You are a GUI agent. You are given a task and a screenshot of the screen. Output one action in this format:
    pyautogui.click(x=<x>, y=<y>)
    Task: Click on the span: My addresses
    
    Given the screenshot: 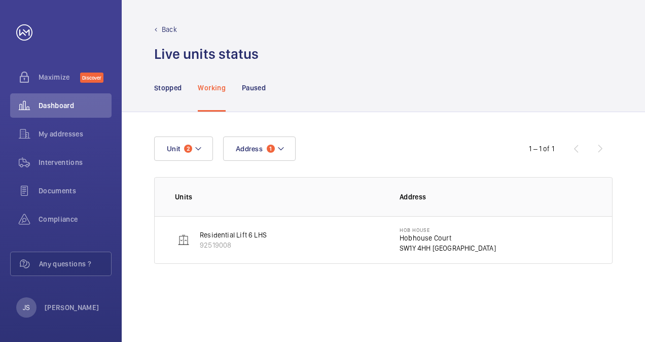 What is the action you would take?
    pyautogui.click(x=75, y=134)
    